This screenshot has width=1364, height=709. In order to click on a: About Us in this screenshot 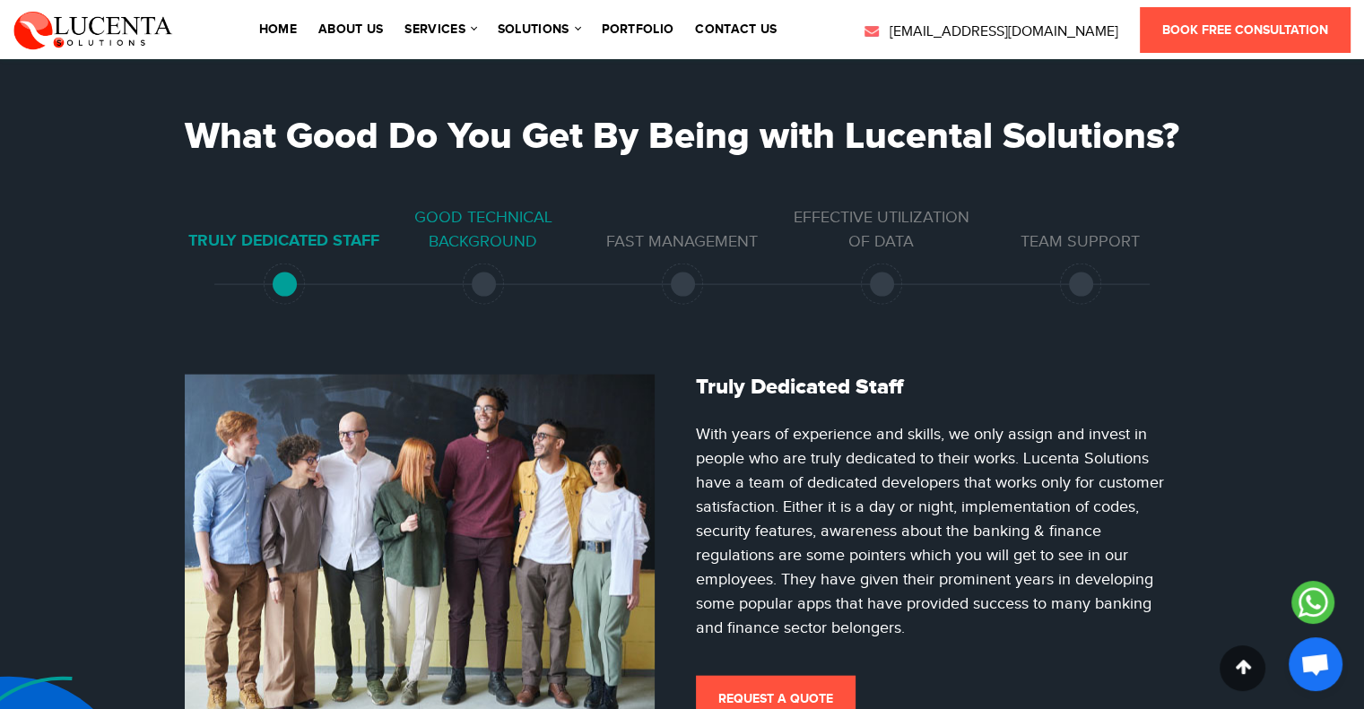, I will do `click(351, 30)`.